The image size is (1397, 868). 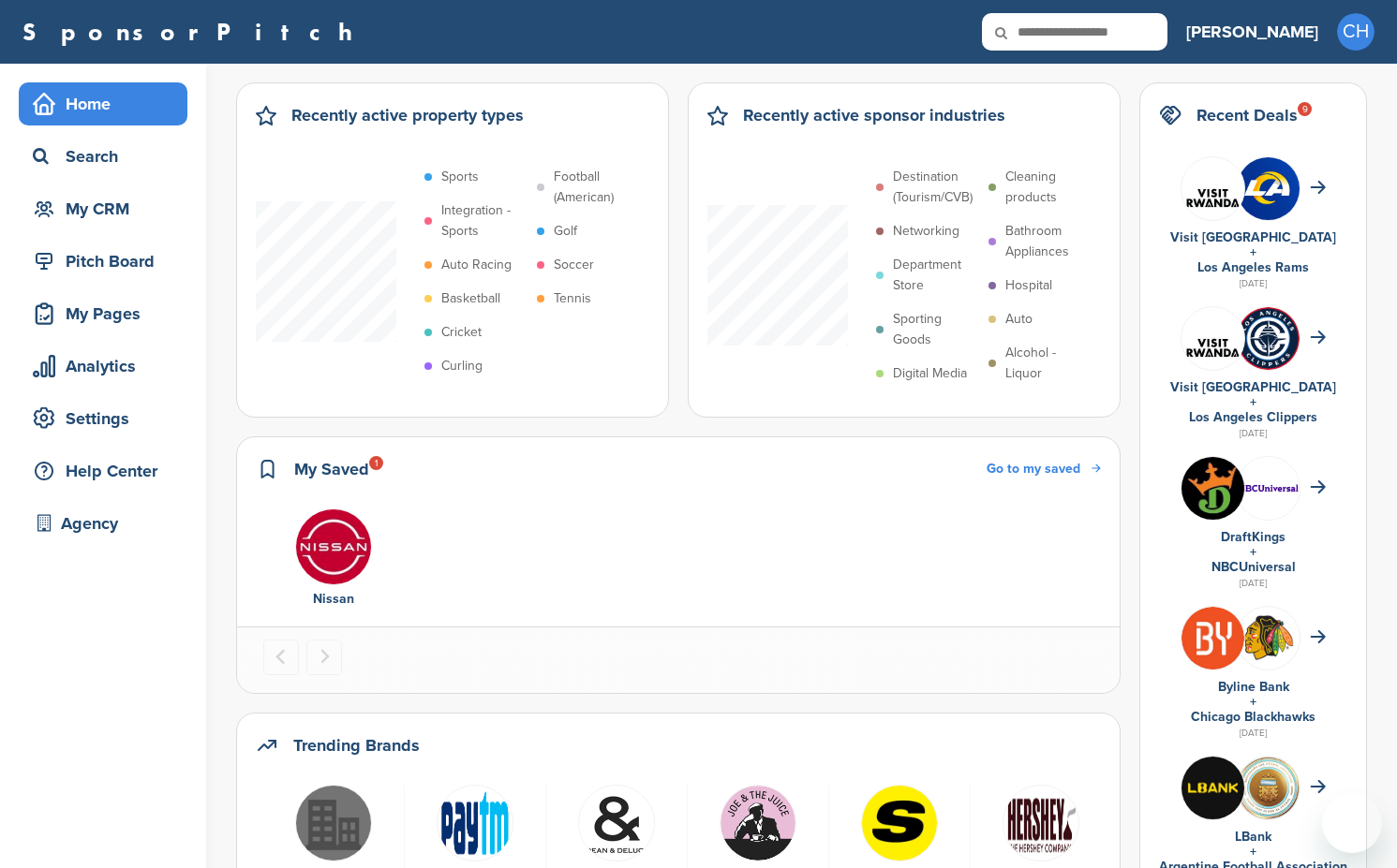 What do you see at coordinates (1253, 416) in the screenshot?
I see `a: Los Angeles Clippers` at bounding box center [1253, 416].